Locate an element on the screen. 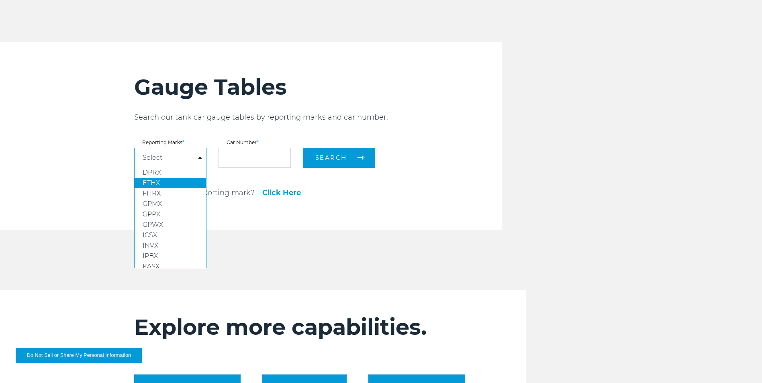 This screenshot has height=383, width=762. span: IPBX is located at coordinates (150, 256).